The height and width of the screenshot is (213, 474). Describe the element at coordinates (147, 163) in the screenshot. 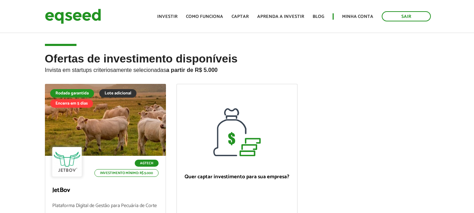

I see `p: Agtech` at that location.